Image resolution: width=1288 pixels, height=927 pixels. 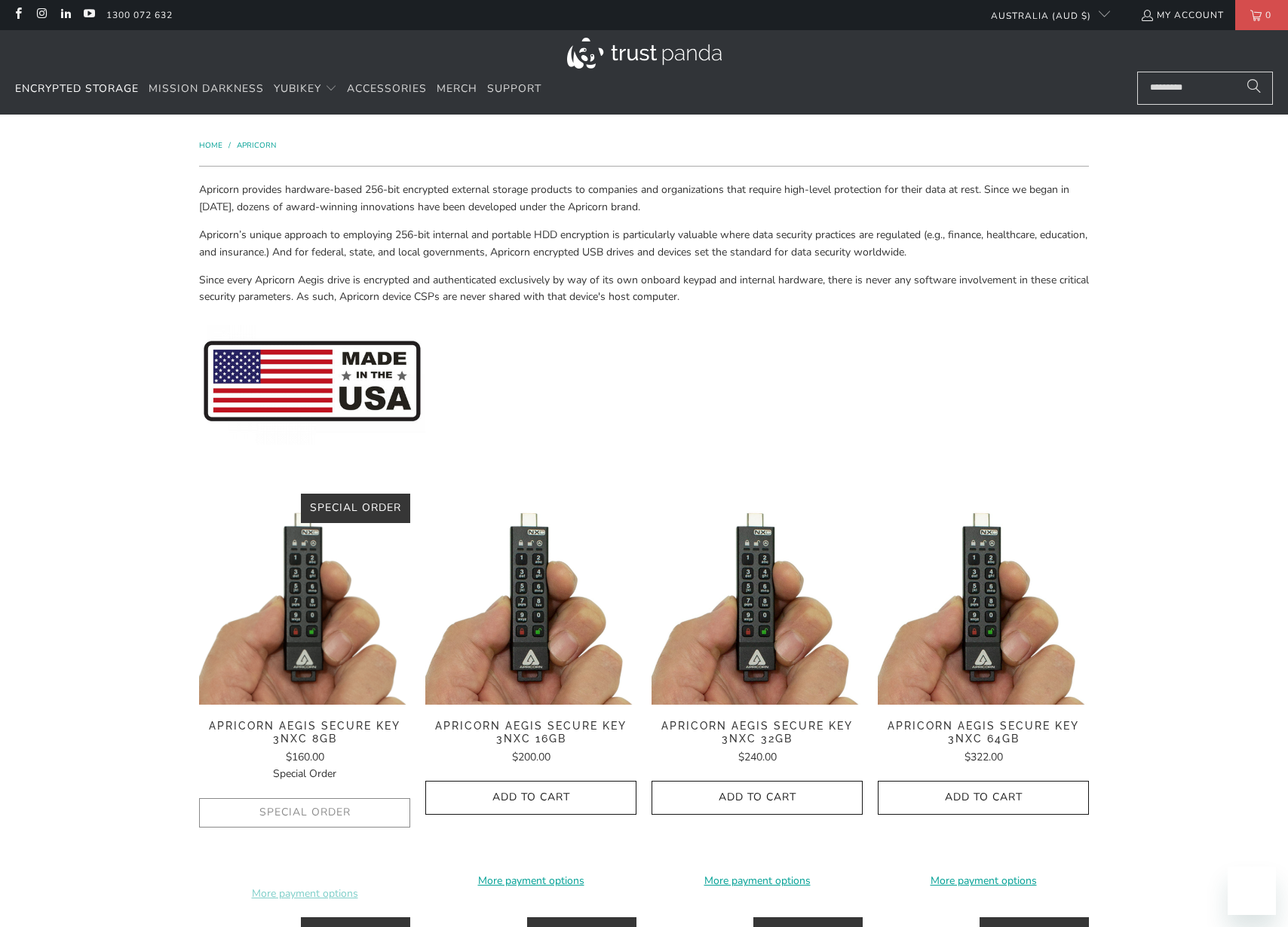 What do you see at coordinates (256, 145) in the screenshot?
I see `span: Apricorn` at bounding box center [256, 145].